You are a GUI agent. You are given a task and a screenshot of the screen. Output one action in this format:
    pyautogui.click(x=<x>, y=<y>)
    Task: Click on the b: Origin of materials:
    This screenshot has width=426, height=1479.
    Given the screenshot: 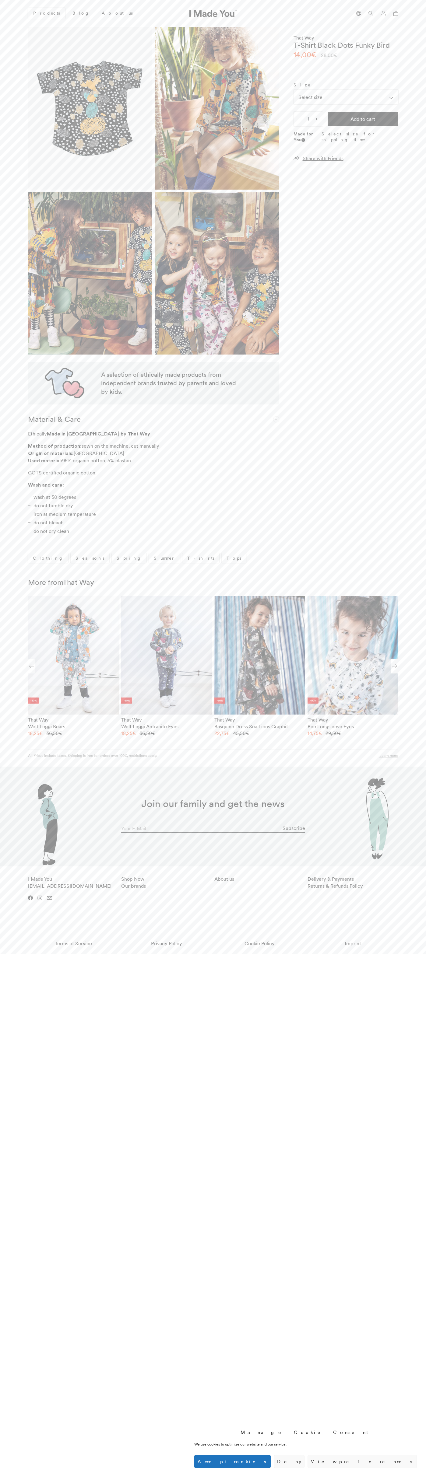 What is the action you would take?
    pyautogui.click(x=51, y=453)
    